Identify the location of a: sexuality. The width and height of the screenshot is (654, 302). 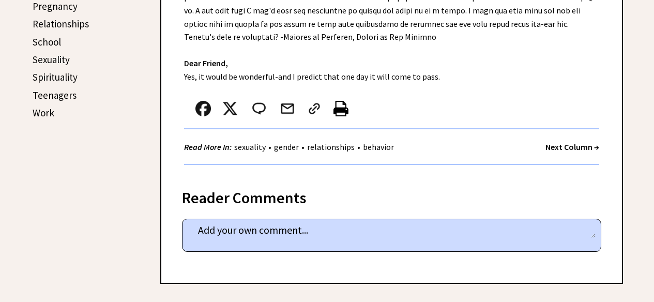
(250, 147).